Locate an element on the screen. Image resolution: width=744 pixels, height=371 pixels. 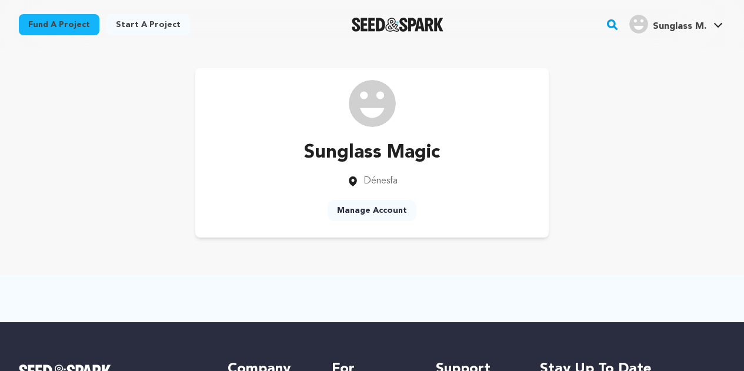
a: Sunglass M.'s Profile is located at coordinates (676, 23).